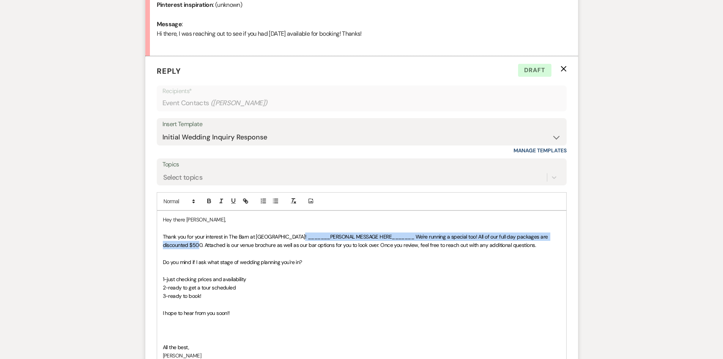 The width and height of the screenshot is (723, 359). I want to click on span: 2-ready to get a tour scheduled, so click(199, 287).